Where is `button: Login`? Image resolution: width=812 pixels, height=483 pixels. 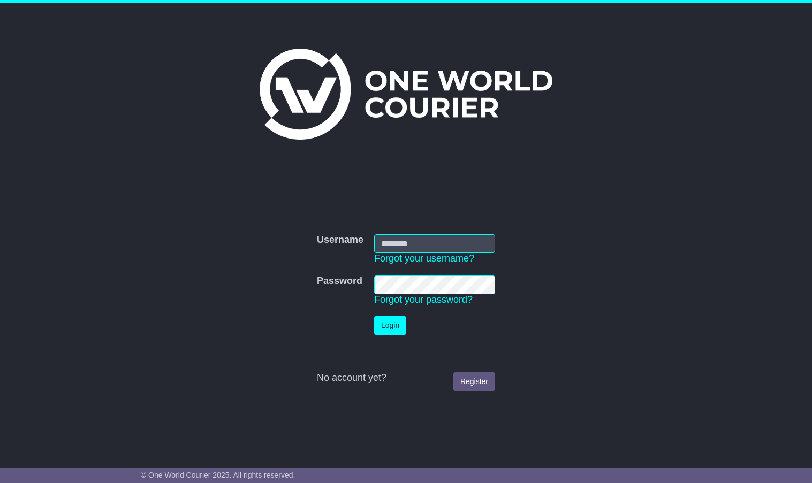 button: Login is located at coordinates (390, 325).